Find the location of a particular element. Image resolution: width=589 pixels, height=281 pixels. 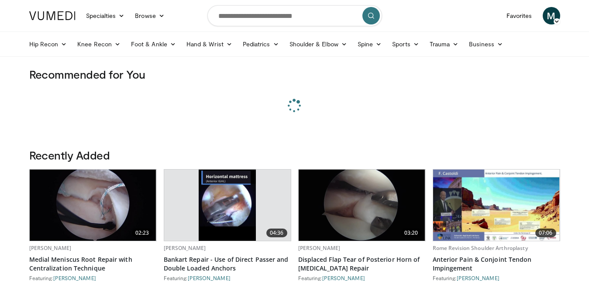

input: Search topics, interventions is located at coordinates (295, 16).